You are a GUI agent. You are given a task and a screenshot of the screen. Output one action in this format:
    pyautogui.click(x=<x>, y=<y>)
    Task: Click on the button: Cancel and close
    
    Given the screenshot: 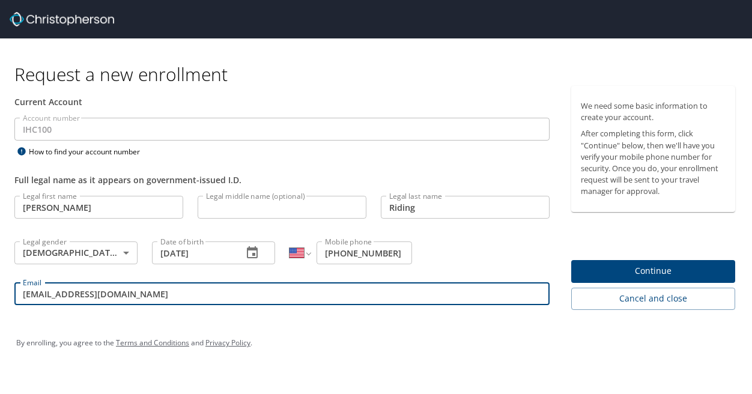 What is the action you would take?
    pyautogui.click(x=653, y=299)
    